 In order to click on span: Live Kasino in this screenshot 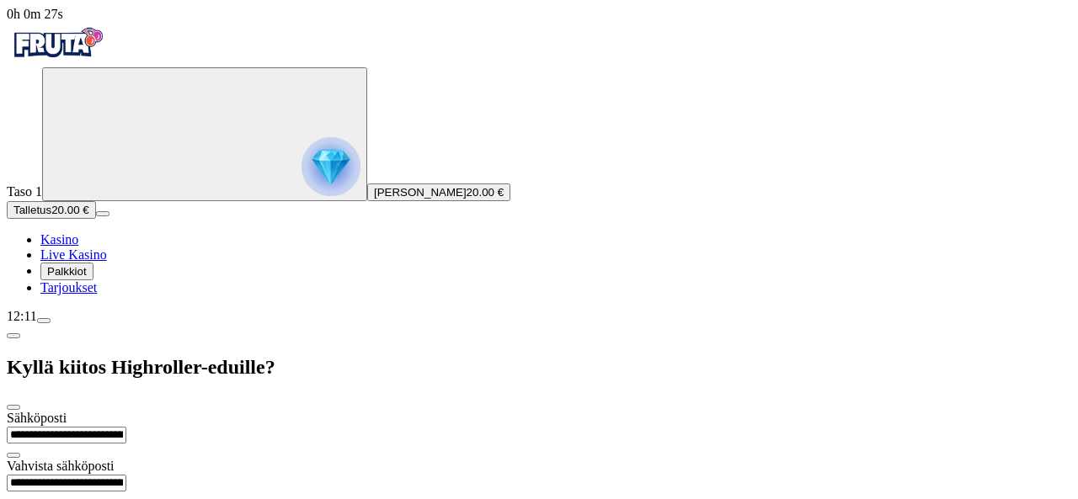, I will do `click(73, 254)`.